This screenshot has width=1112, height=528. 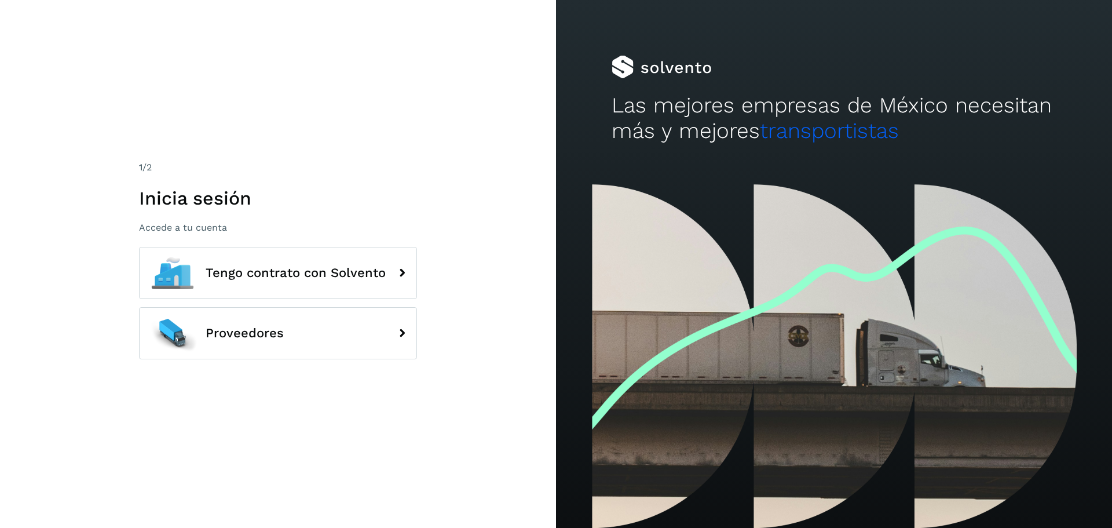 I want to click on span: transportistas, so click(x=829, y=130).